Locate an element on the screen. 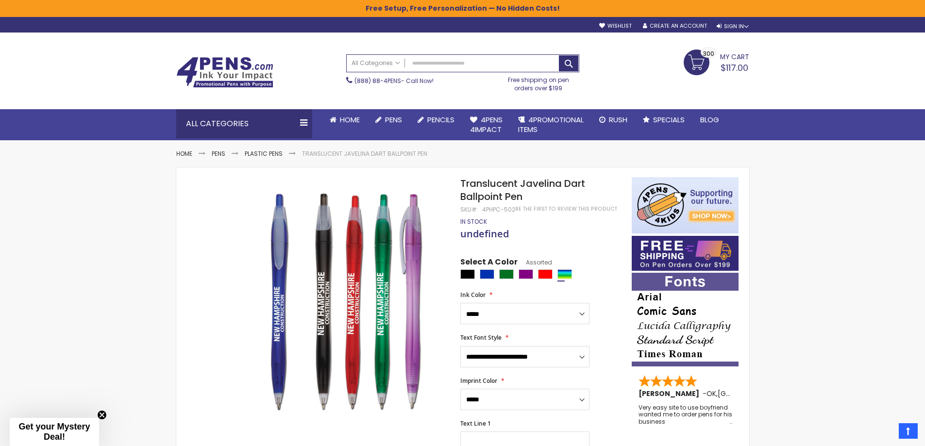 The width and height of the screenshot is (925, 446). div: All Categories is located at coordinates (244, 124).